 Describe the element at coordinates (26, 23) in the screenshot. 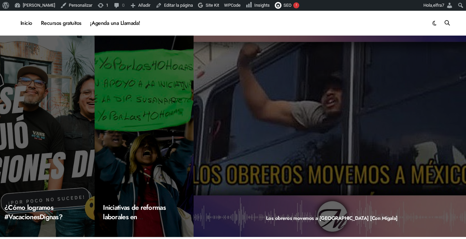

I see `a: Inicio` at that location.